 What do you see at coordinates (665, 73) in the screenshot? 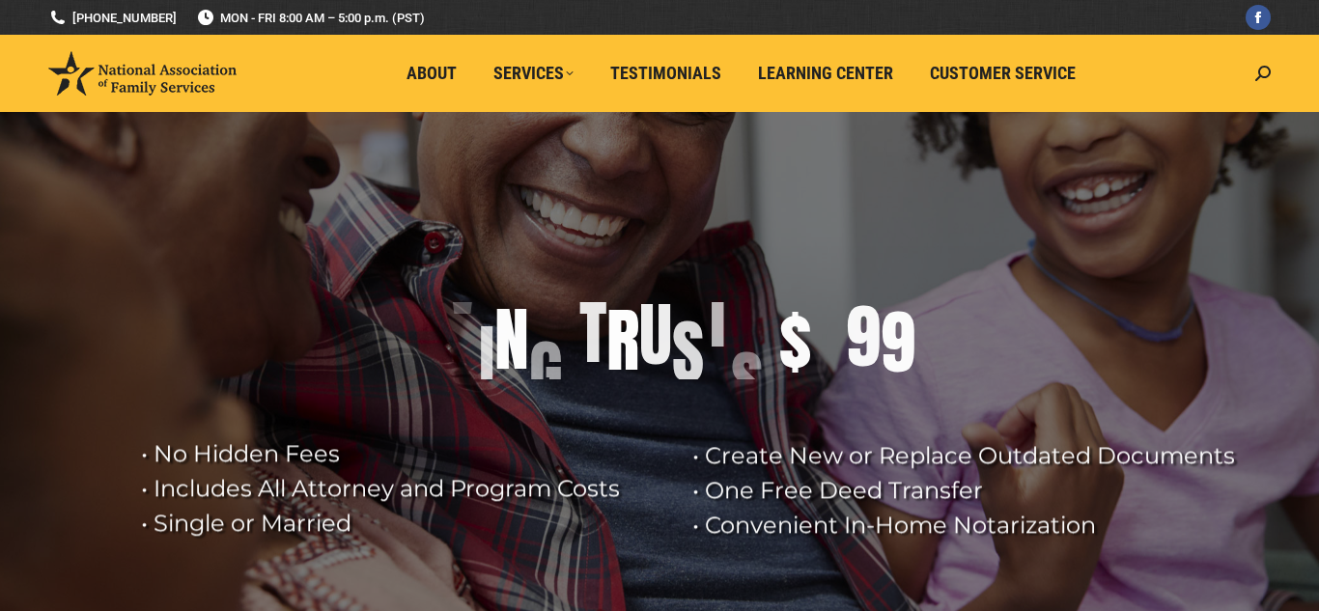
I see `span: Testimonials` at bounding box center [665, 73].